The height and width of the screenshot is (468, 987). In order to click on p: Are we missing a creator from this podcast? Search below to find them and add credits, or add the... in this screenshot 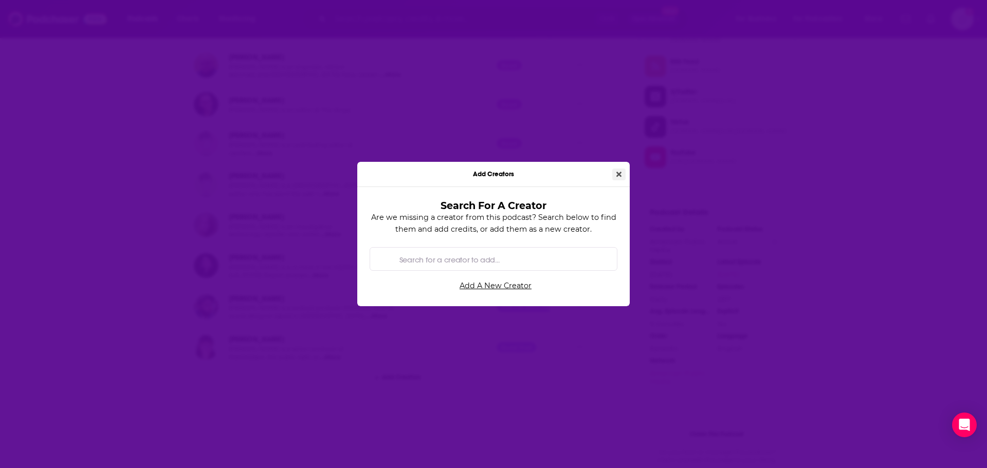, I will do `click(493, 223)`.